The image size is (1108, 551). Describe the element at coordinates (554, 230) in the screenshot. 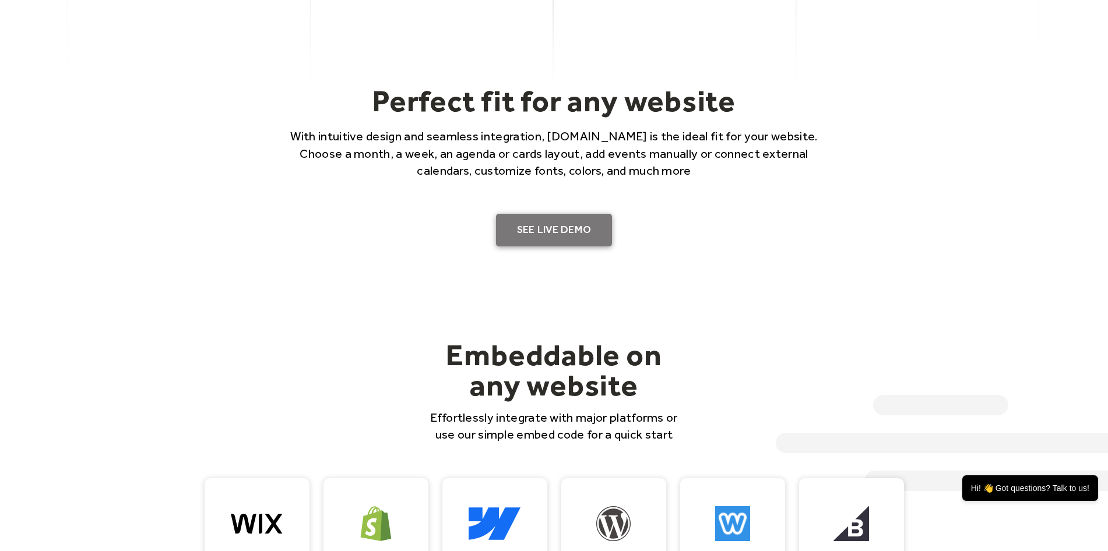

I see `a: SEE LIVE DEMO` at that location.